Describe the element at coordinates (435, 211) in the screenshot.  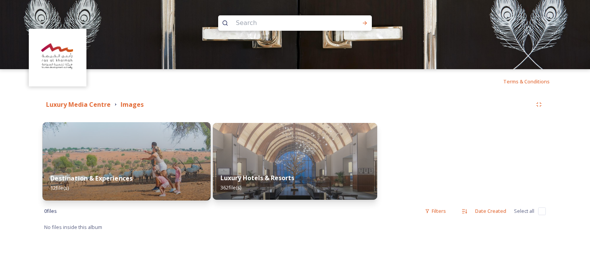
I see `div: Filters` at that location.